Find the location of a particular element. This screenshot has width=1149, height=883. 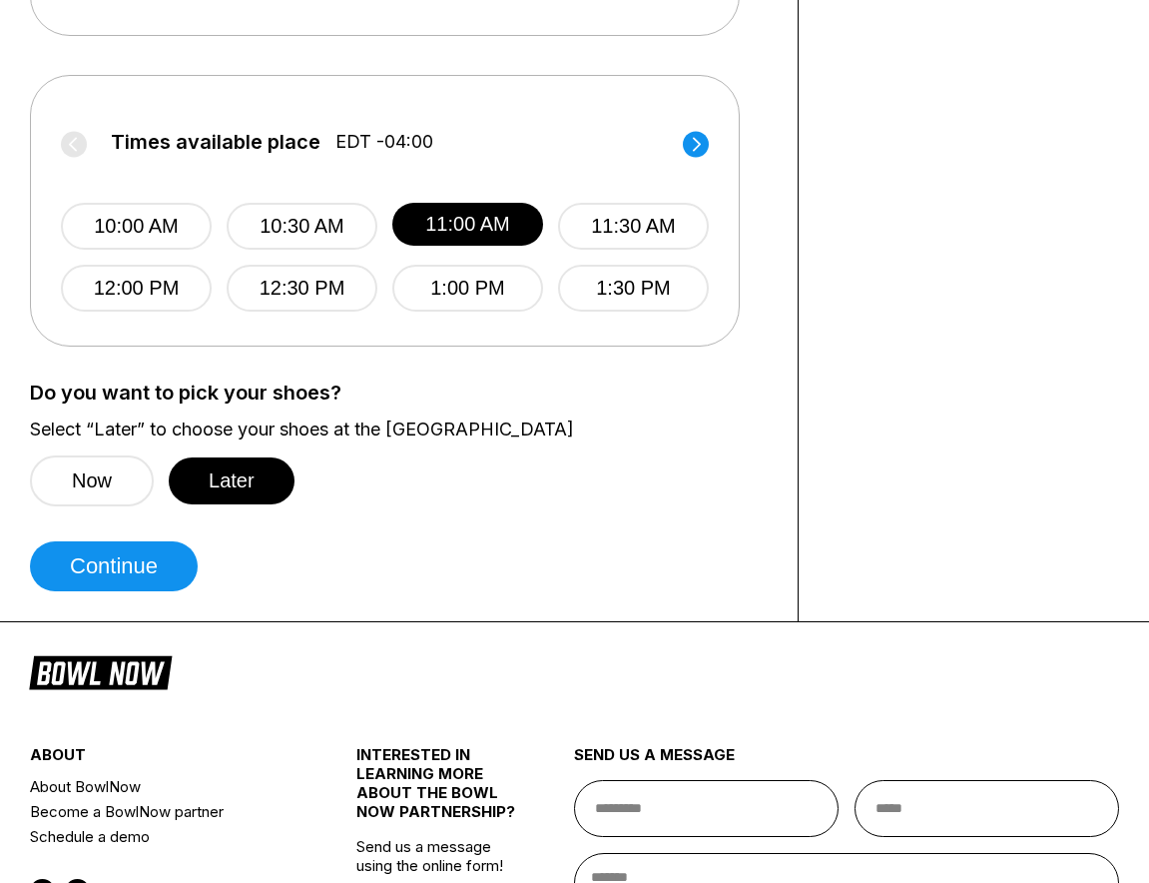

a: Schedule a demo is located at coordinates (166, 836).